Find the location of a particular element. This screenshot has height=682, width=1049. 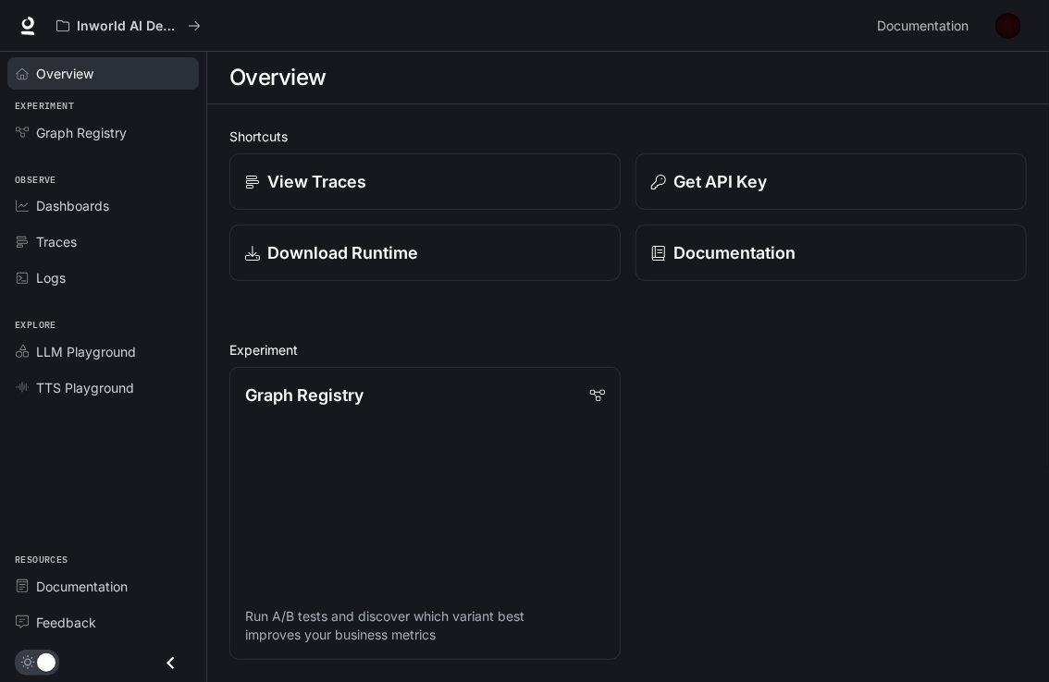

a: Logs is located at coordinates (103, 277).